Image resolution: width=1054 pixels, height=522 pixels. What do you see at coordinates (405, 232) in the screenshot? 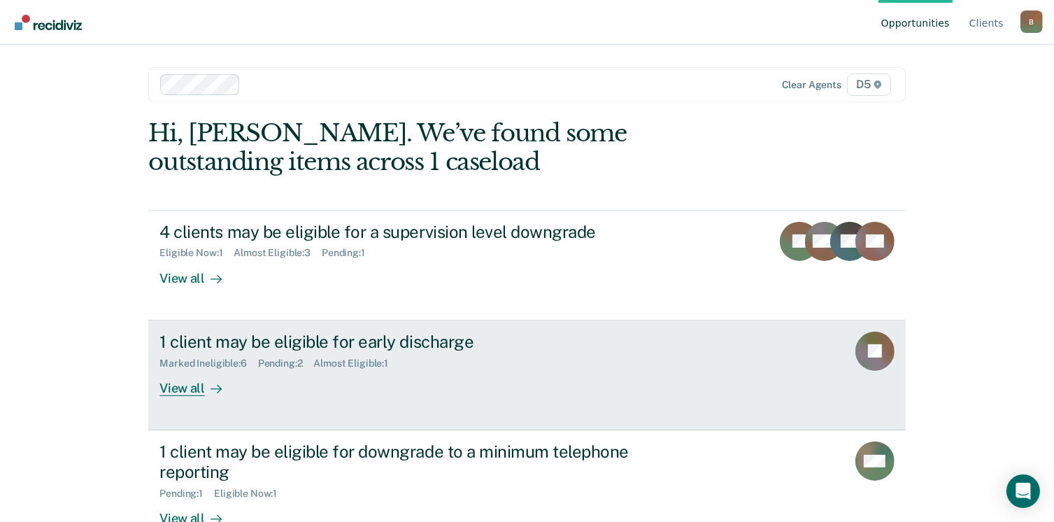
I see `div: 4 clients may be eligible for a supervision level downgrade` at bounding box center [405, 232].